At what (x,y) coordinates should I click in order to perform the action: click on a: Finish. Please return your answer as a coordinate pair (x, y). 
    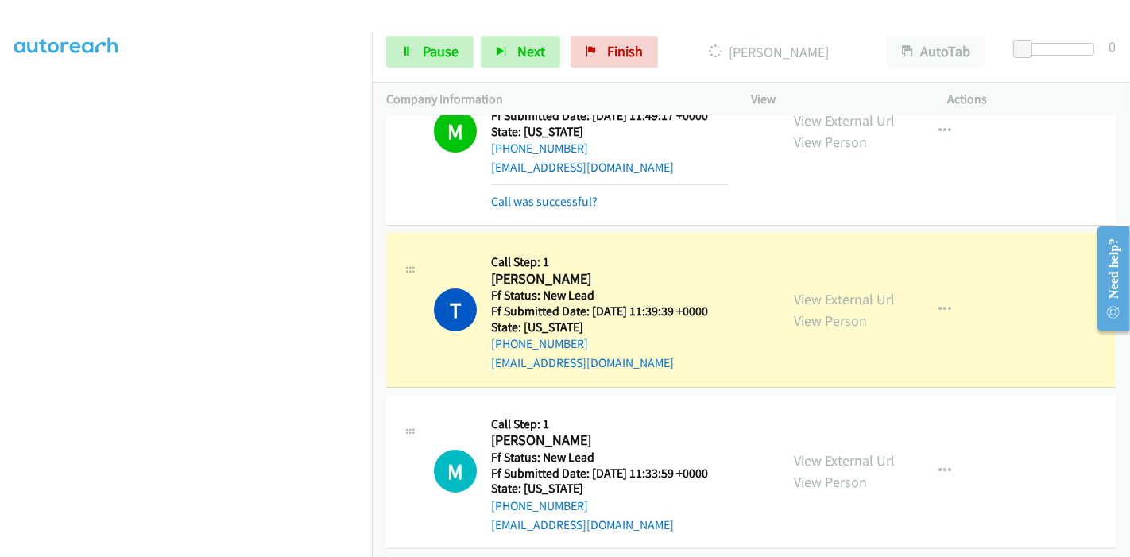
    Looking at the image, I should click on (614, 52).